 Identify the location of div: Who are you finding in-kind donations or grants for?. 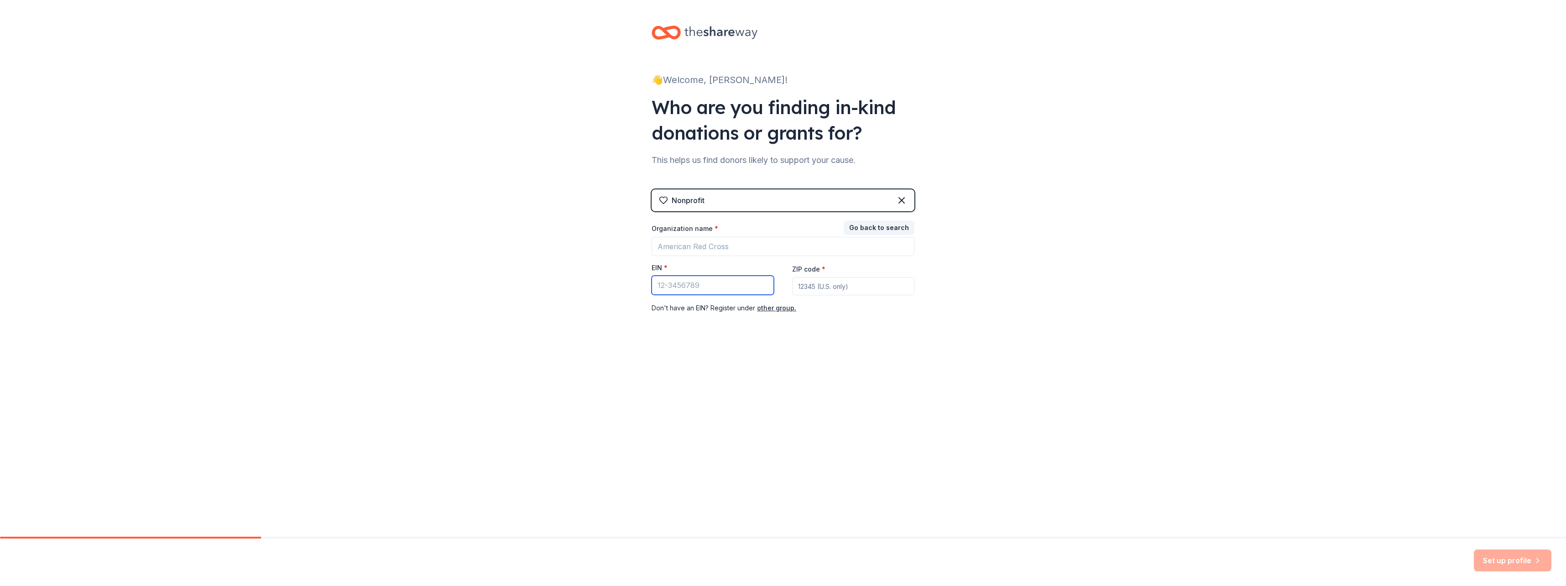
(783, 120).